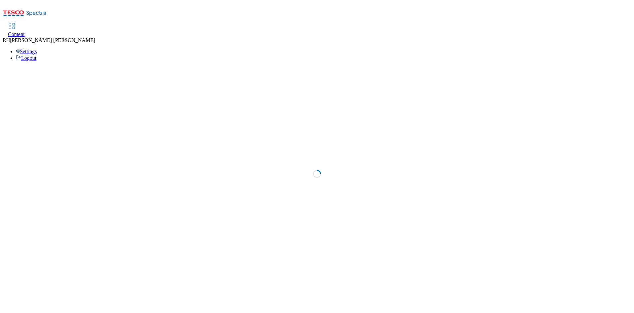  I want to click on a: Logout, so click(26, 58).